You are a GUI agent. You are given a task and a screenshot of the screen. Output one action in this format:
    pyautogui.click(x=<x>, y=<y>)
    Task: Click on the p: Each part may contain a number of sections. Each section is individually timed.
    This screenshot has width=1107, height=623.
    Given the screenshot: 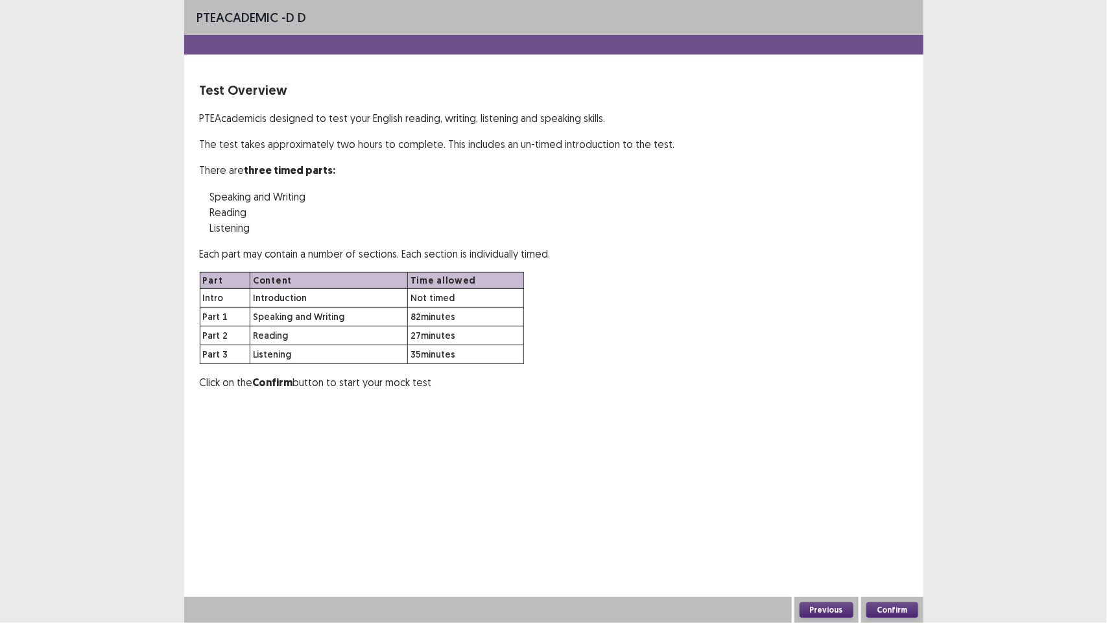 What is the action you would take?
    pyautogui.click(x=554, y=254)
    